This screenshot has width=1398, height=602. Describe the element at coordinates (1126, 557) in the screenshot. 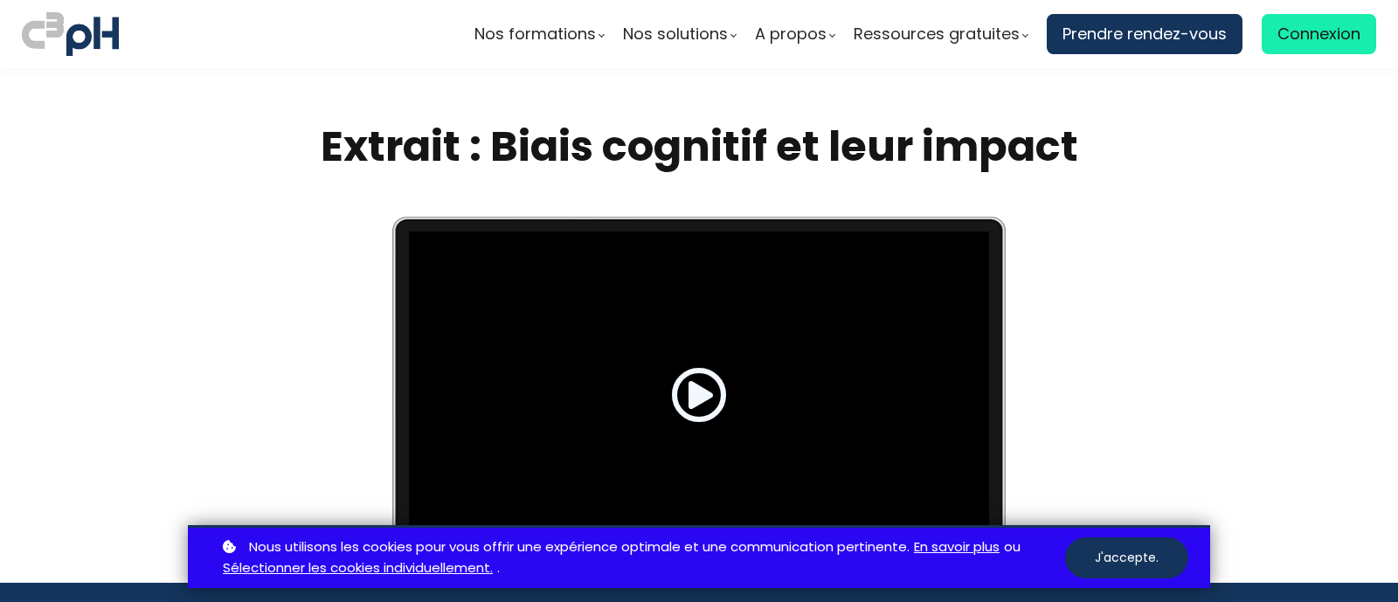

I see `button: J'accepte.` at that location.